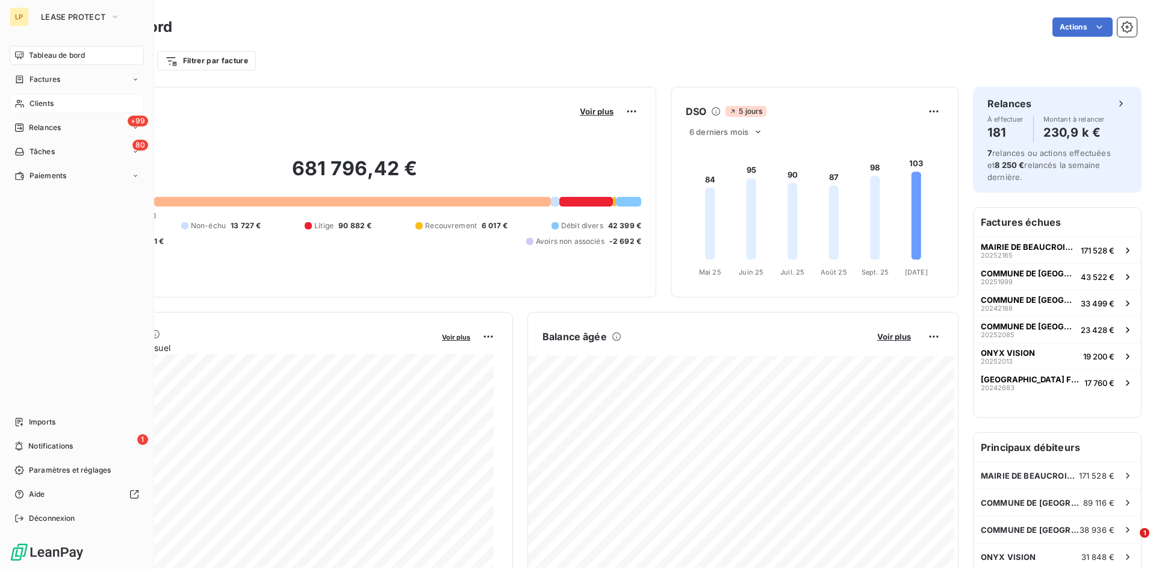  What do you see at coordinates (42, 152) in the screenshot?
I see `span: Tâches` at bounding box center [42, 152].